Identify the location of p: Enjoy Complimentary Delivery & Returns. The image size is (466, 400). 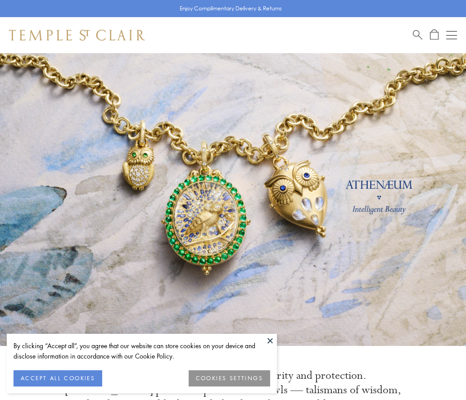
(230, 9).